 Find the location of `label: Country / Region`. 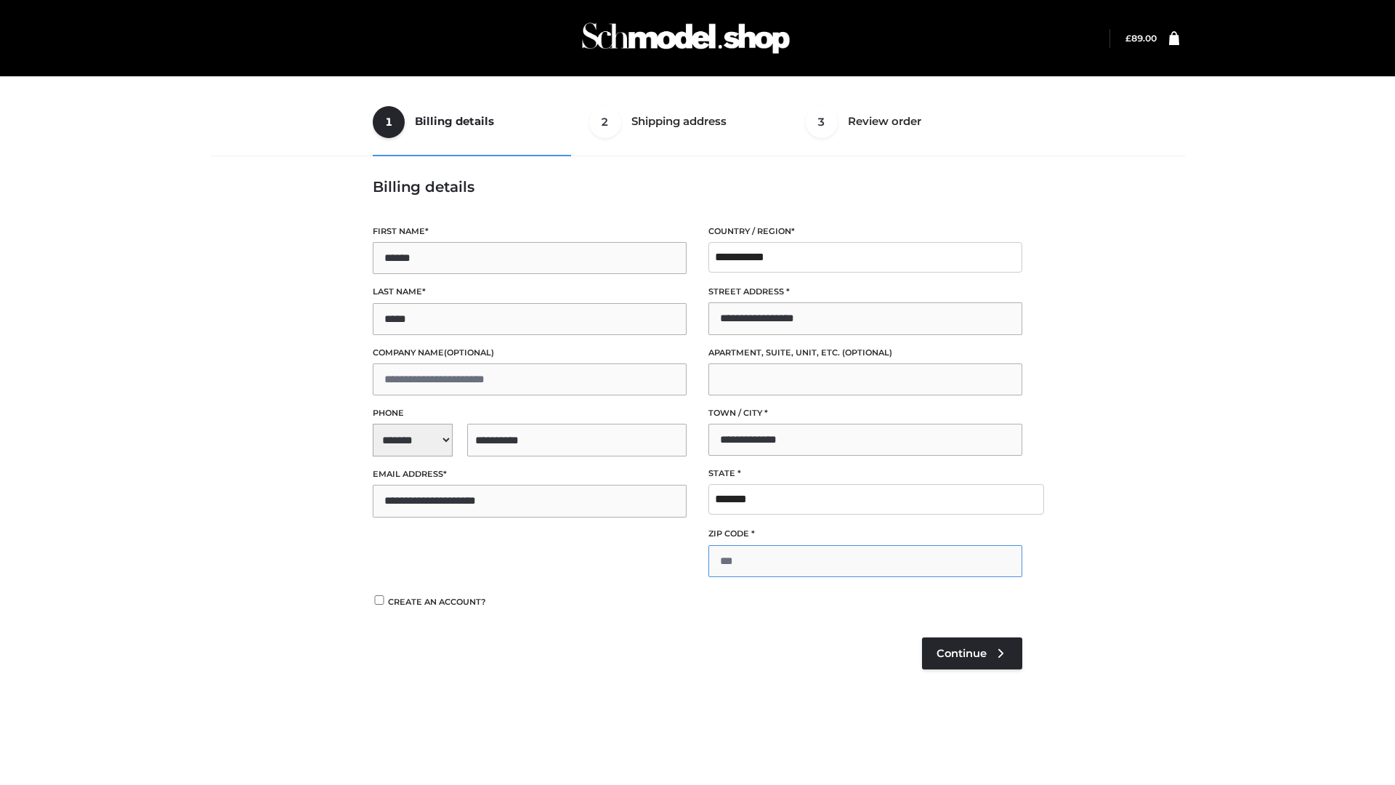

label: Country / Region is located at coordinates (866, 231).